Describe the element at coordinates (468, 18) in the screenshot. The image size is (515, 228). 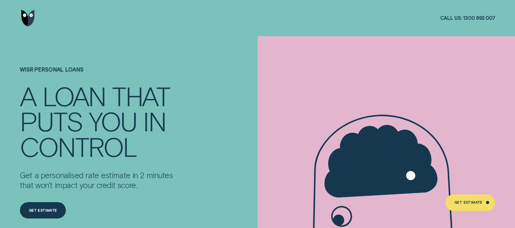
I see `a: Call us:1300 992 007` at that location.